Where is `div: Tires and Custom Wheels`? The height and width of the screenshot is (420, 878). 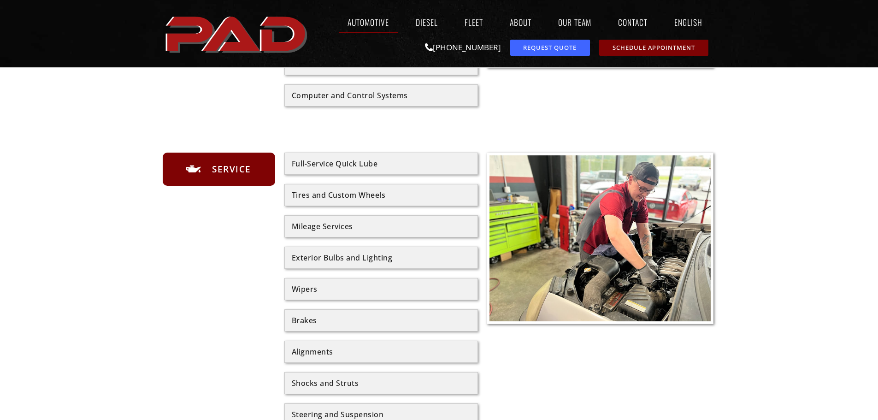
div: Tires and Custom Wheels is located at coordinates (381, 195).